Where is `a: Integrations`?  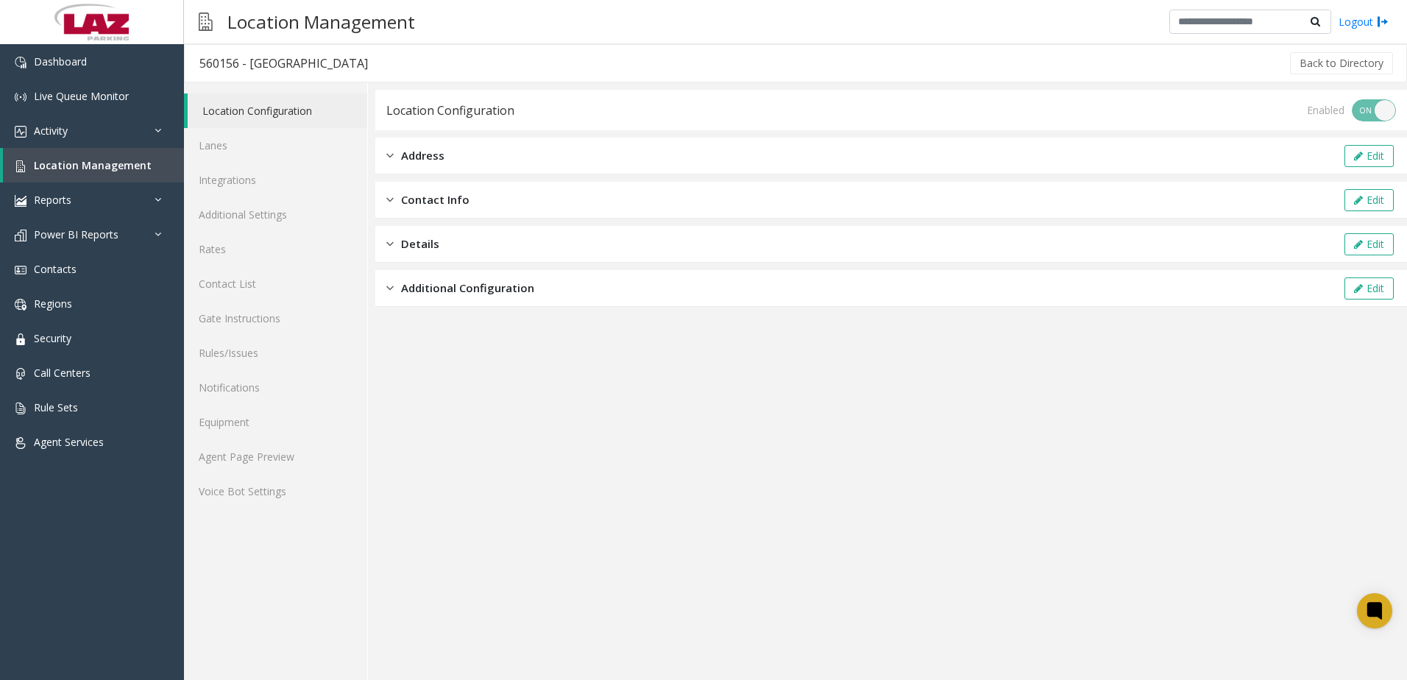 a: Integrations is located at coordinates (275, 179).